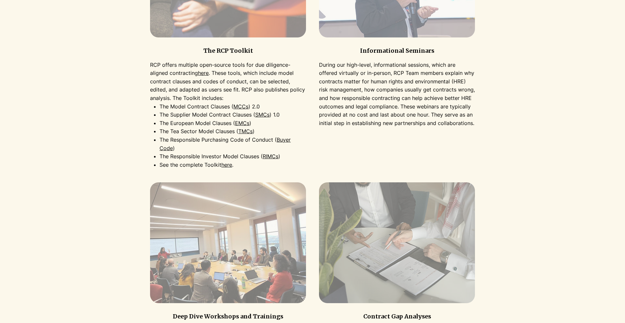 The height and width of the screenshot is (323, 625). Describe the element at coordinates (397, 94) in the screenshot. I see `p: During our high-level, informational sessions, which are offered virtually or in-person, RCP Team...` at that location.